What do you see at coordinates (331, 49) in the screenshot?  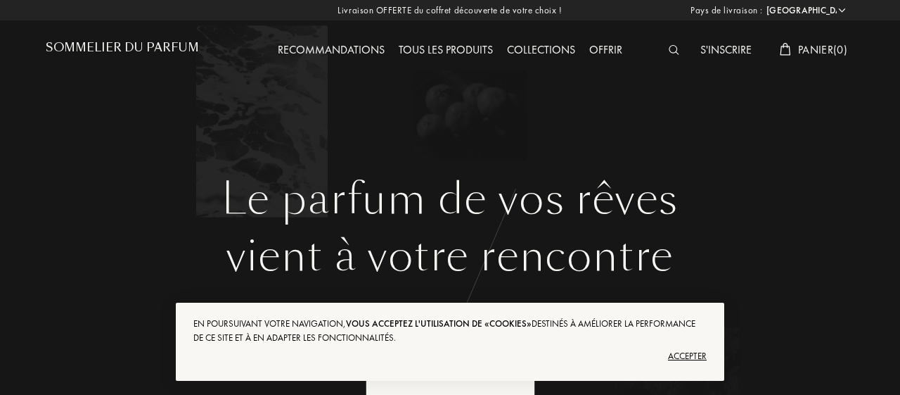 I see `a: Recommandations` at bounding box center [331, 49].